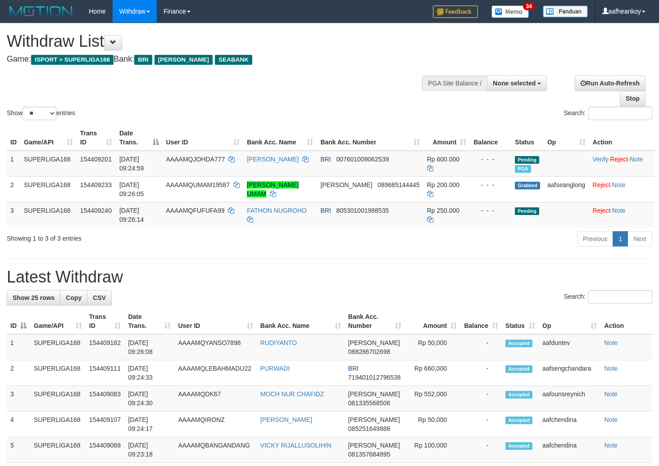 Image resolution: width=659 pixels, height=466 pixels. What do you see at coordinates (443, 159) in the screenshot?
I see `span: Rp 600.000` at bounding box center [443, 159].